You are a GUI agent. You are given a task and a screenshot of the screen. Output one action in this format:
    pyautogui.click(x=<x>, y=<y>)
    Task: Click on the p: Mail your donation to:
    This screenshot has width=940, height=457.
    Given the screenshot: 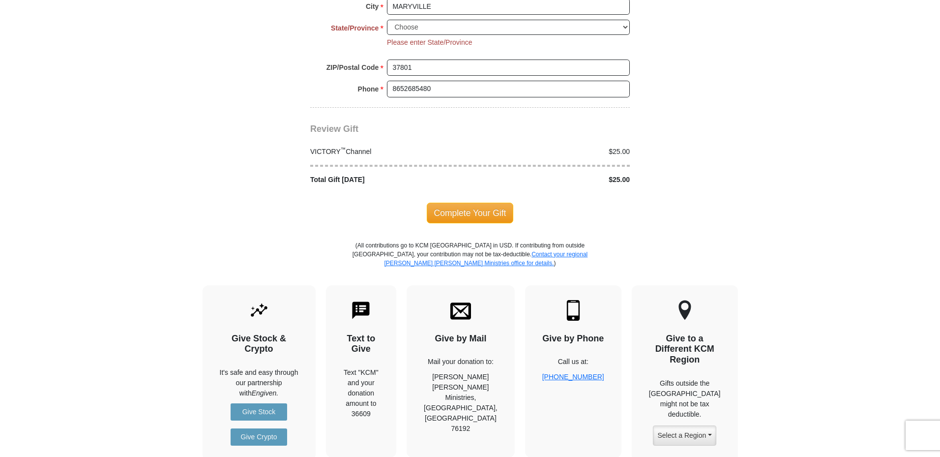 What is the action you would take?
    pyautogui.click(x=460, y=361)
    